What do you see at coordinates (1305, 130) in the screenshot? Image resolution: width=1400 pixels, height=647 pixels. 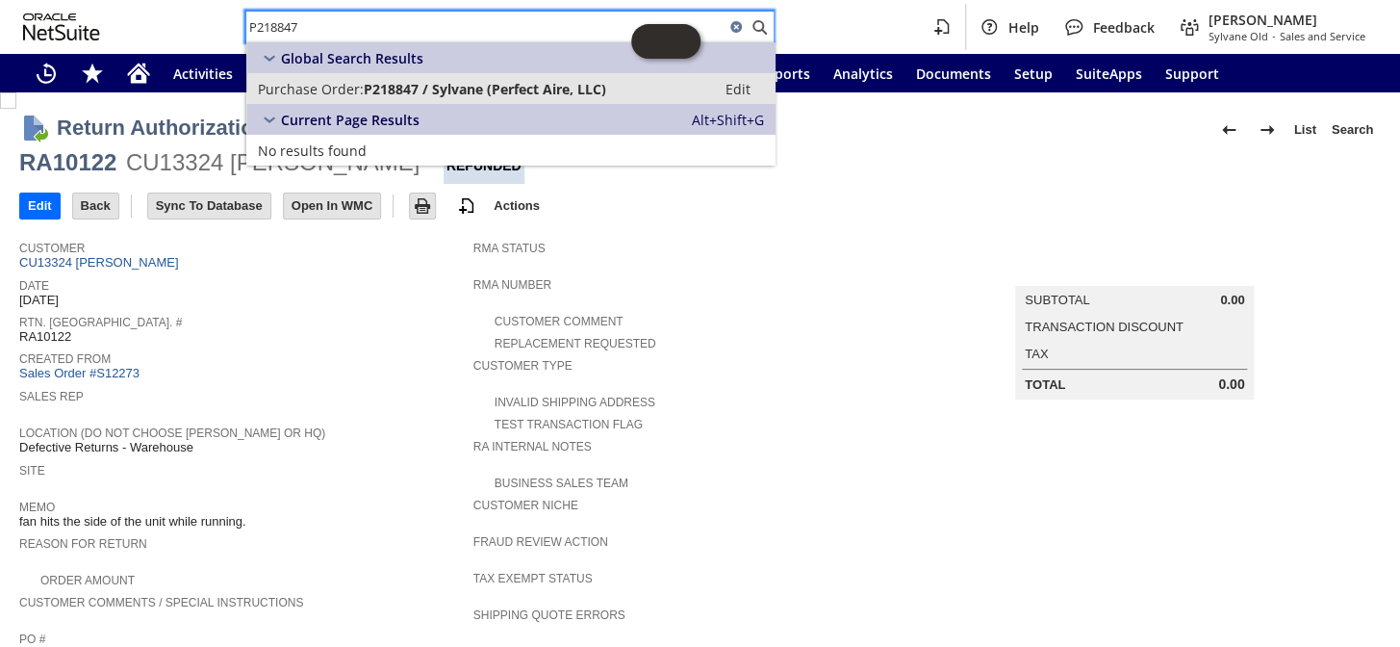 I see `a: List` at bounding box center [1305, 130].